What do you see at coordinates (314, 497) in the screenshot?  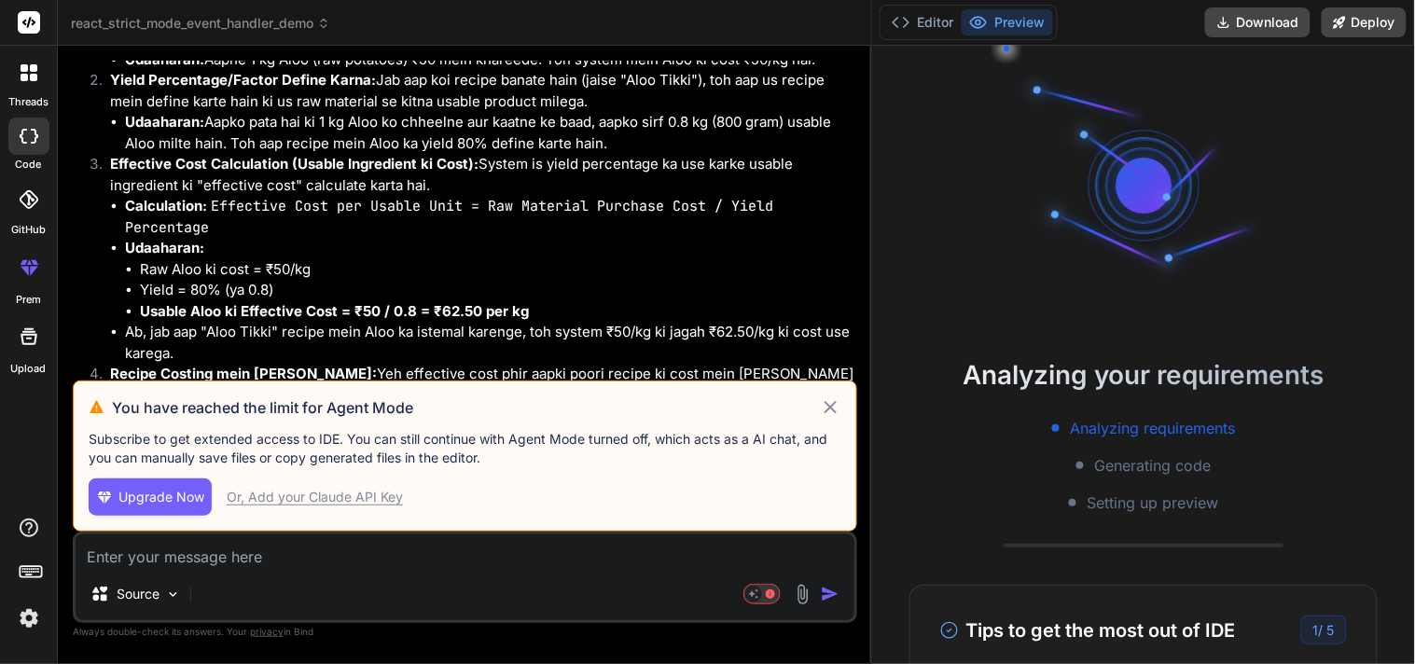 I see `div: Or, Add your Claude API Key` at bounding box center [314, 497].